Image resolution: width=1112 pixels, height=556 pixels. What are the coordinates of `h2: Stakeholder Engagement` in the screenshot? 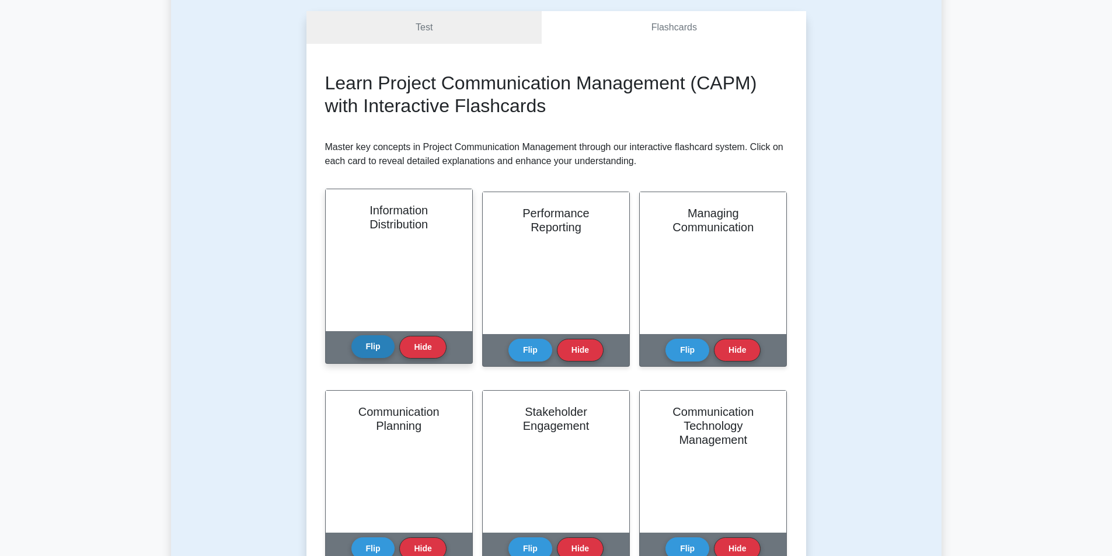 It's located at (556, 419).